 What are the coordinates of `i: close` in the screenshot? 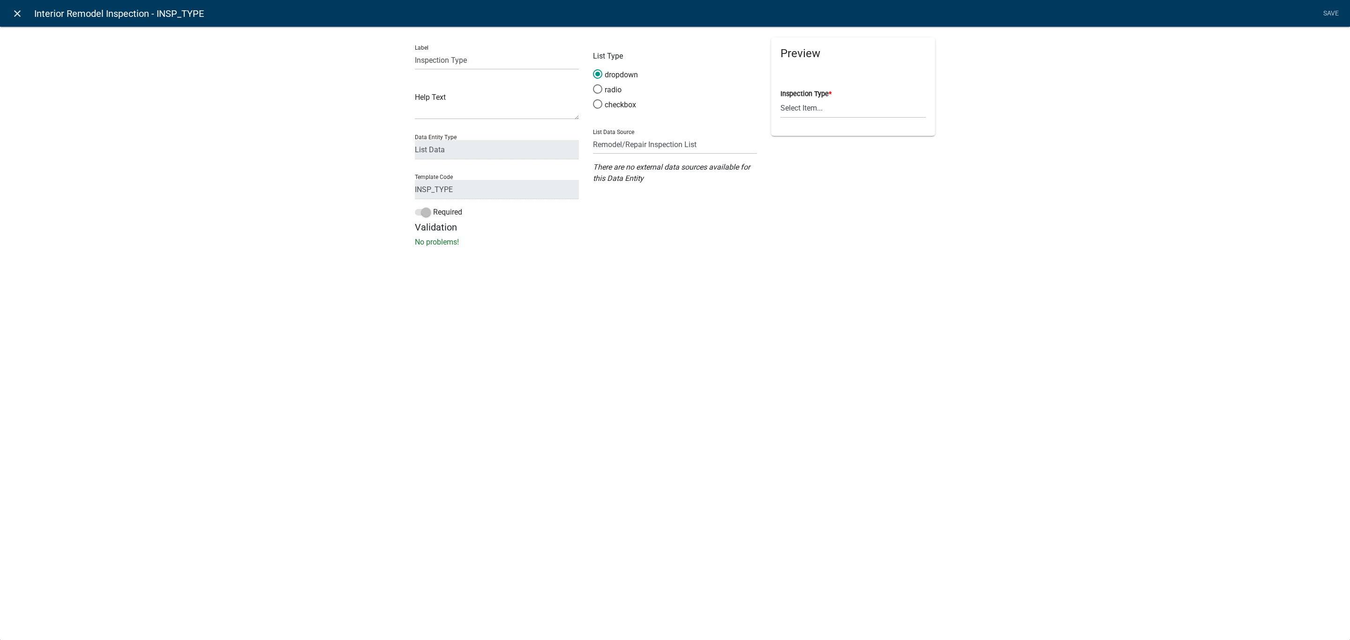 It's located at (17, 14).